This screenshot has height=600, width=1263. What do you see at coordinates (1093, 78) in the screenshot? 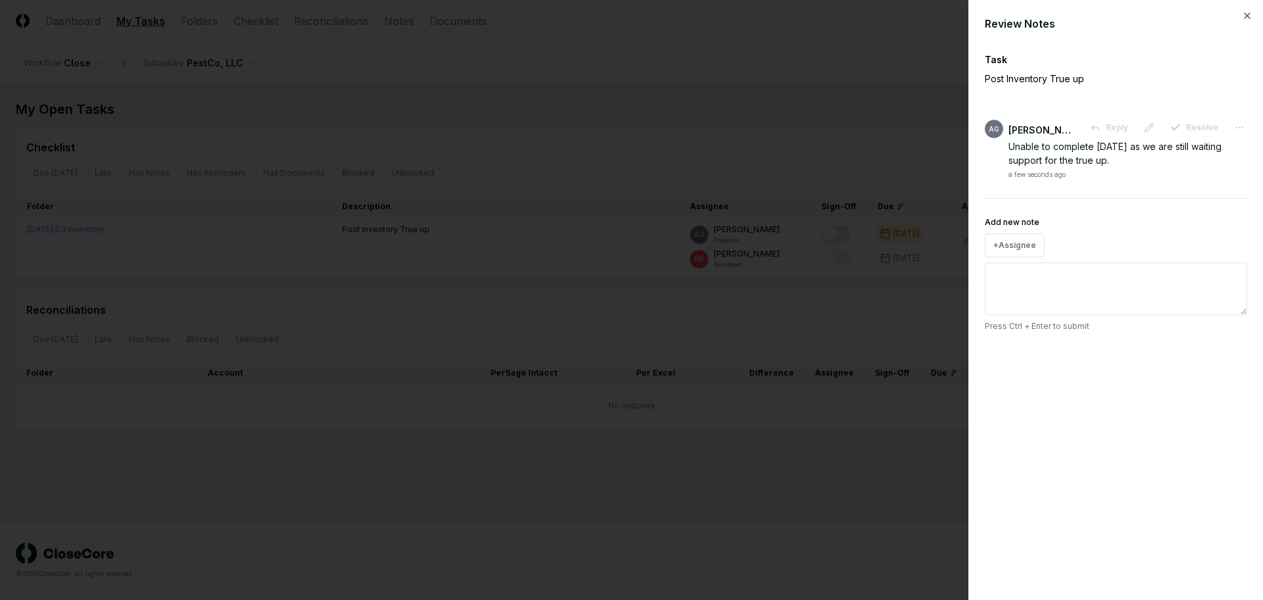
I see `p: Post Inventory True up` at bounding box center [1093, 78].